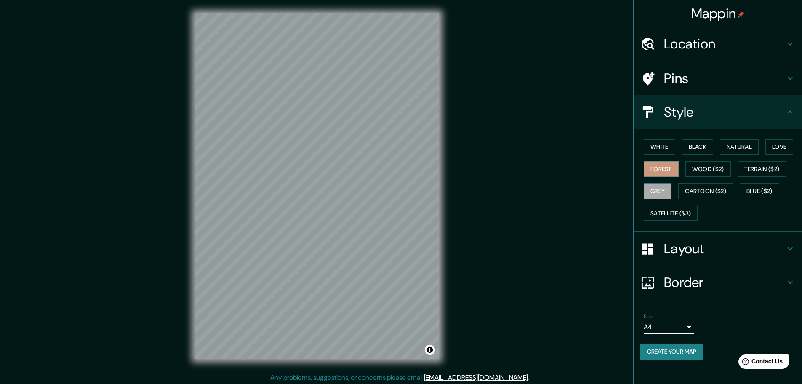 The width and height of the screenshot is (802, 384). I want to click on h4: Pins, so click(725, 78).